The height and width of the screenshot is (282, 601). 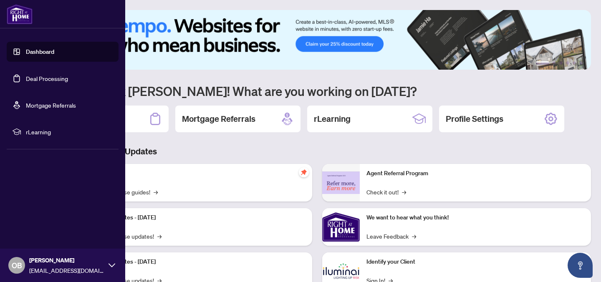 What do you see at coordinates (476, 262) in the screenshot?
I see `p: Identify your Client` at bounding box center [476, 262].